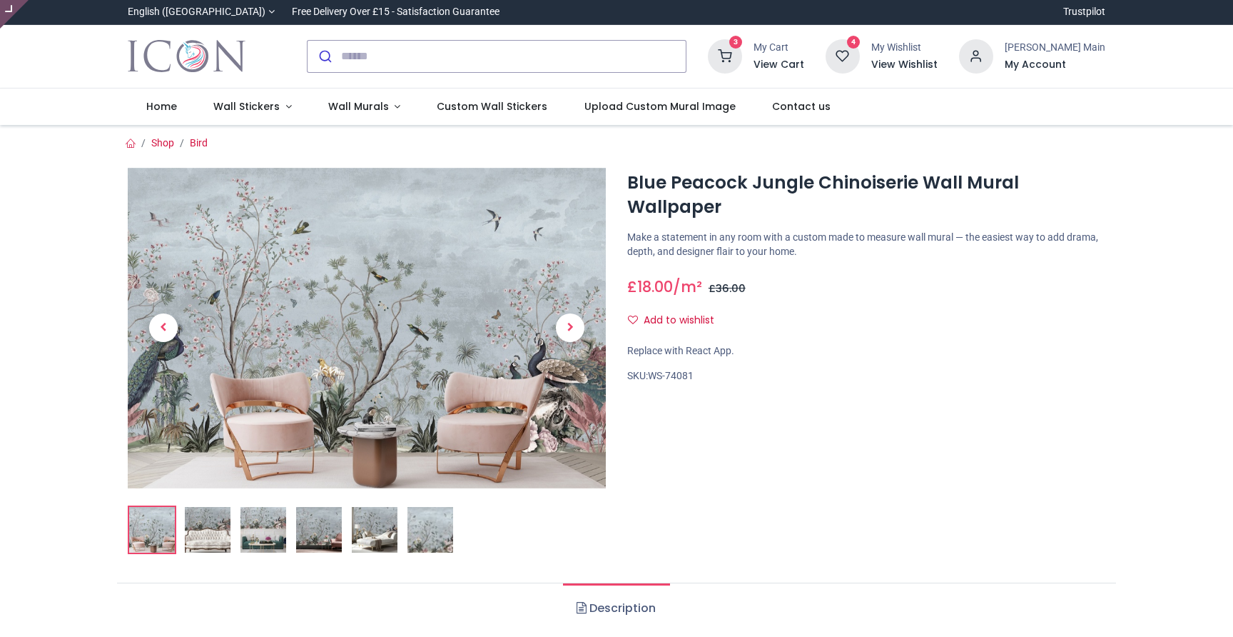 This screenshot has height=637, width=1233. Describe the element at coordinates (655, 286) in the screenshot. I see `span: 18.00` at that location.